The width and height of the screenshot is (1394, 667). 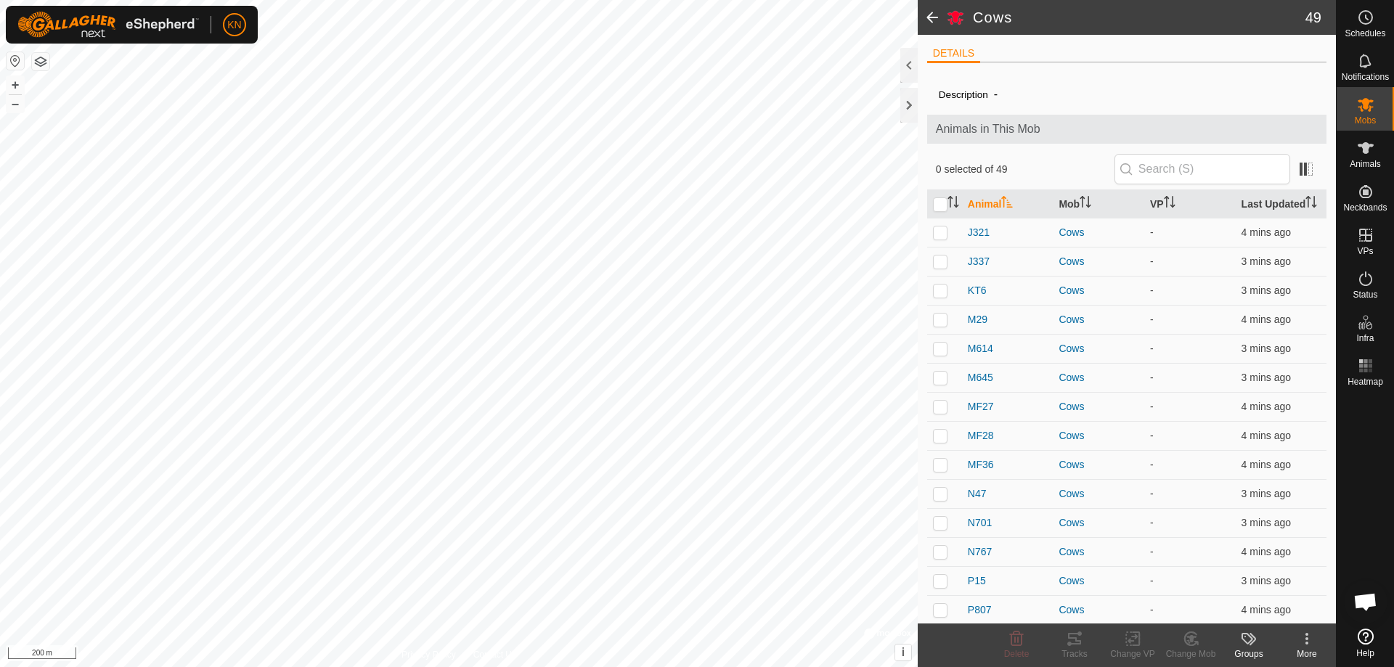 I want to click on span: 49, so click(x=1313, y=17).